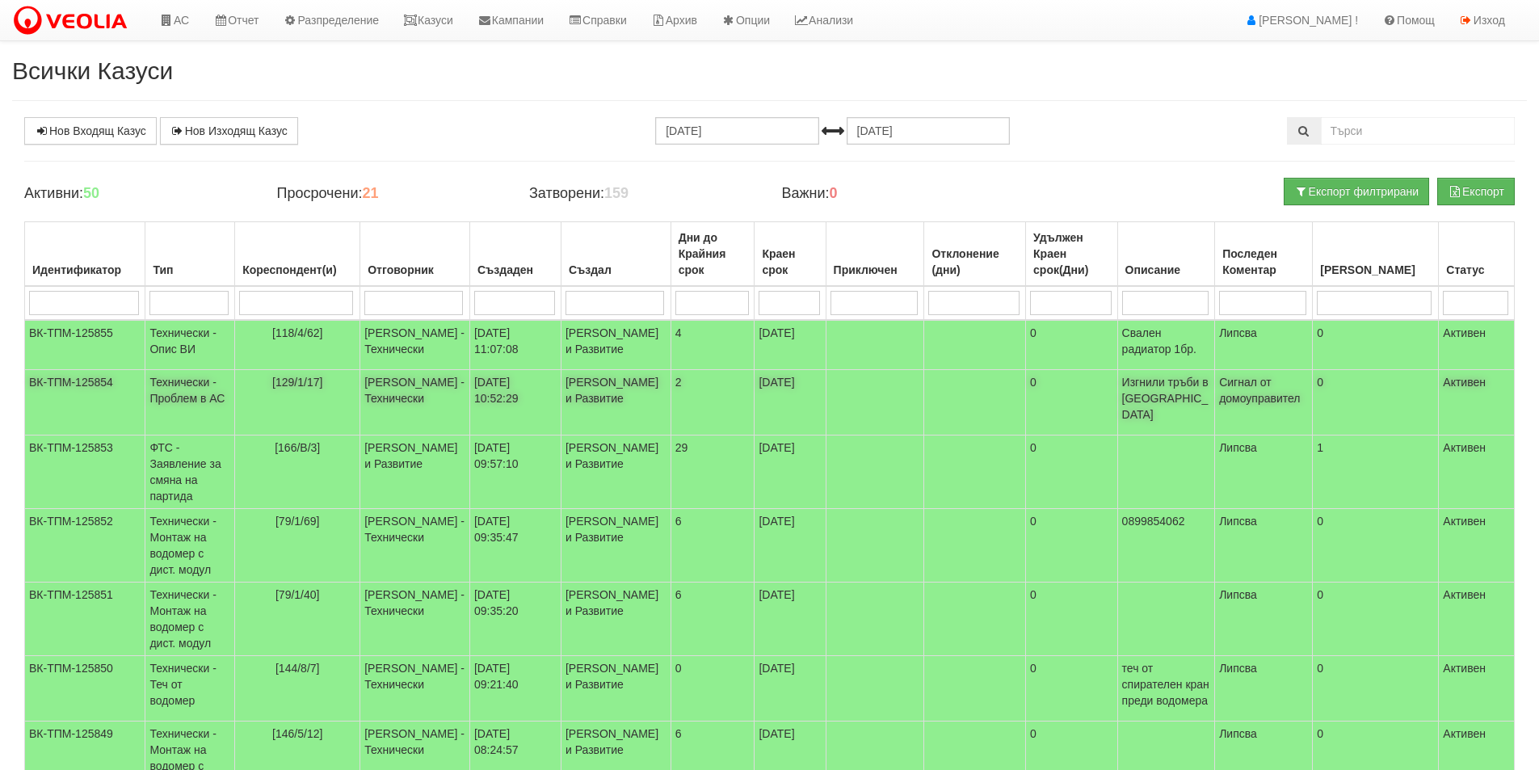  What do you see at coordinates (297, 270) in the screenshot?
I see `div: Кореспондент(и)` at bounding box center [297, 270].